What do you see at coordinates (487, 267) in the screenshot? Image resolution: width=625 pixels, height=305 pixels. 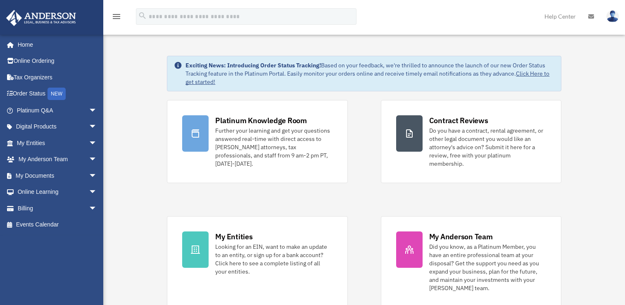 I see `div: Did you know, as a Platinum Member, you have an entire professional team at your disposal? Get th...` at bounding box center [487, 267].